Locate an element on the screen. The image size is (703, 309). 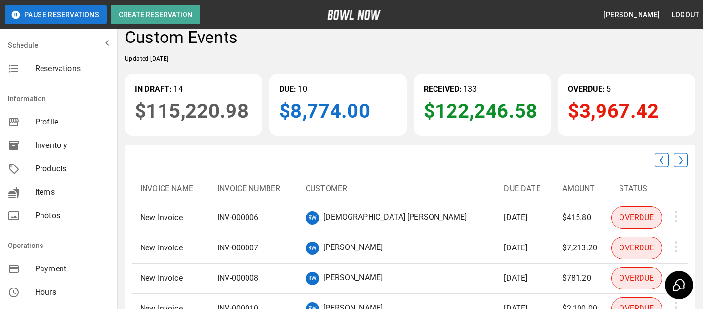
p: Due Date is located at coordinates (522, 189).